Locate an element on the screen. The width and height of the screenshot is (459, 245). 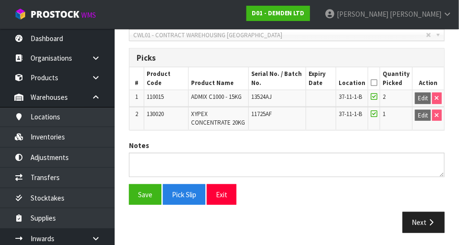
h3: Picks is located at coordinates (286, 58).